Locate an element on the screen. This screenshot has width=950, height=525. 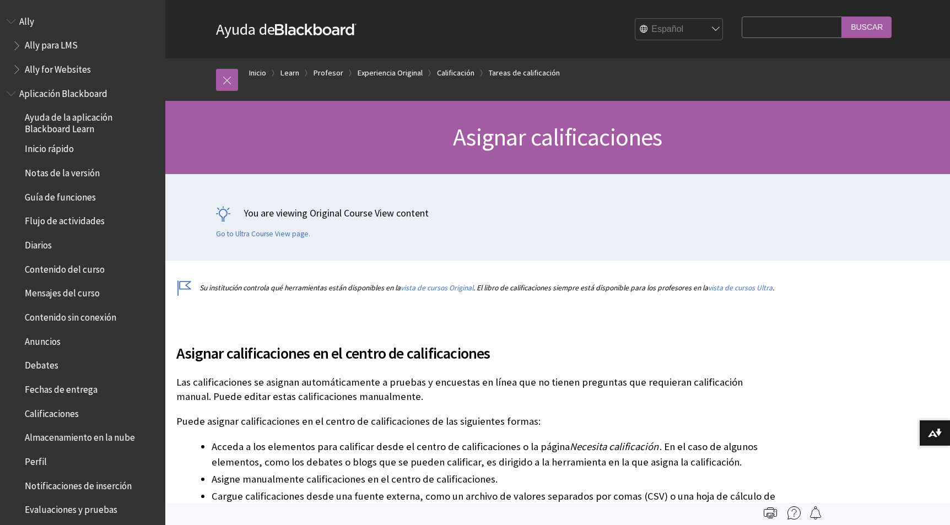
select: Site Language Selector is located at coordinates (679, 30).